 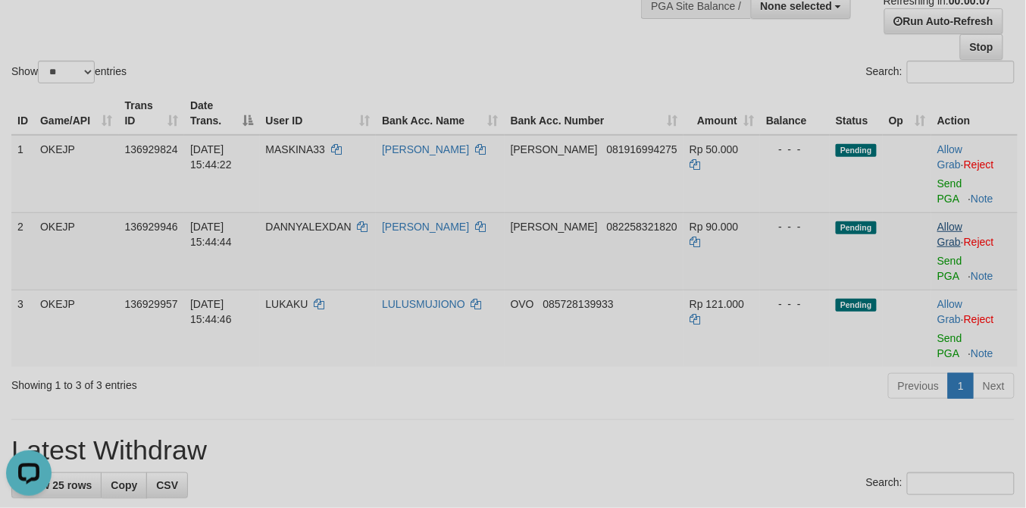 I want to click on td: 1, so click(x=23, y=174).